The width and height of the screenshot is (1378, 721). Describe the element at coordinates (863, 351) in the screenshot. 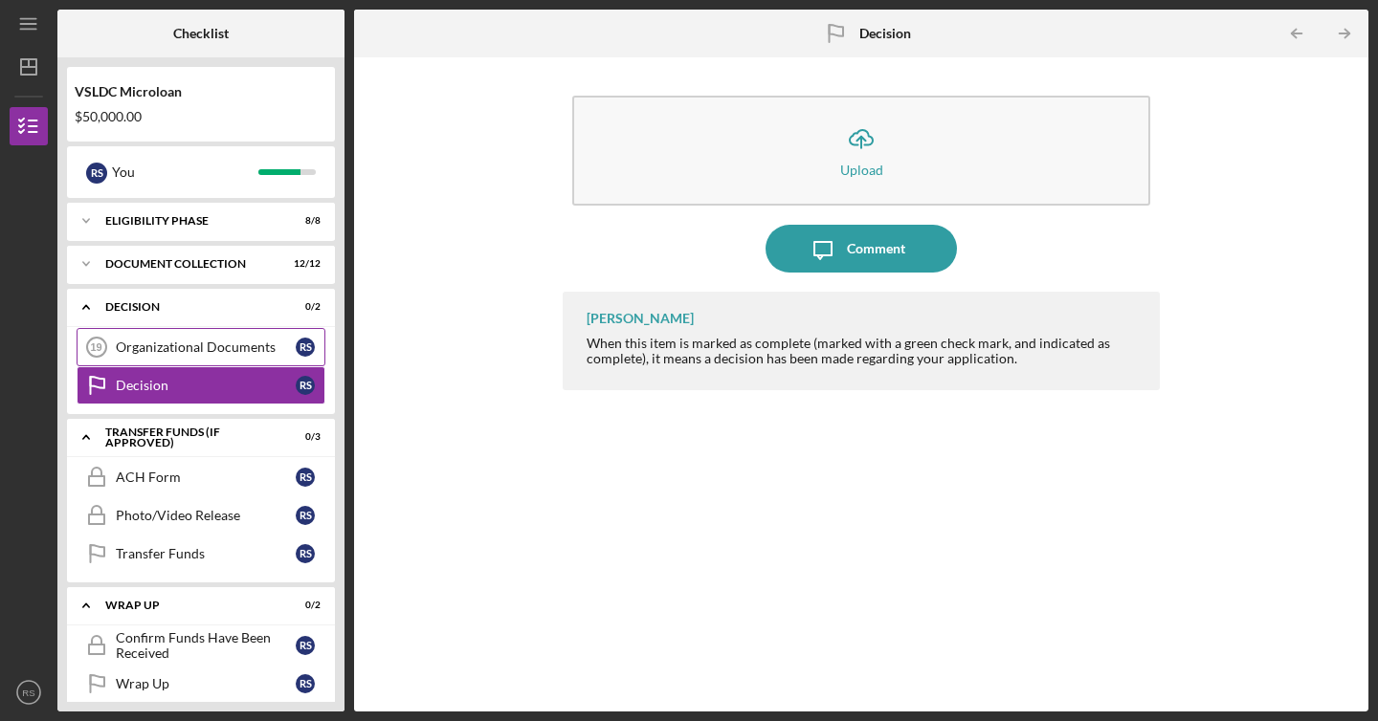

I see `div: When this item is marked as complete (marked with a green check mark, and indicated as complete),...` at that location.